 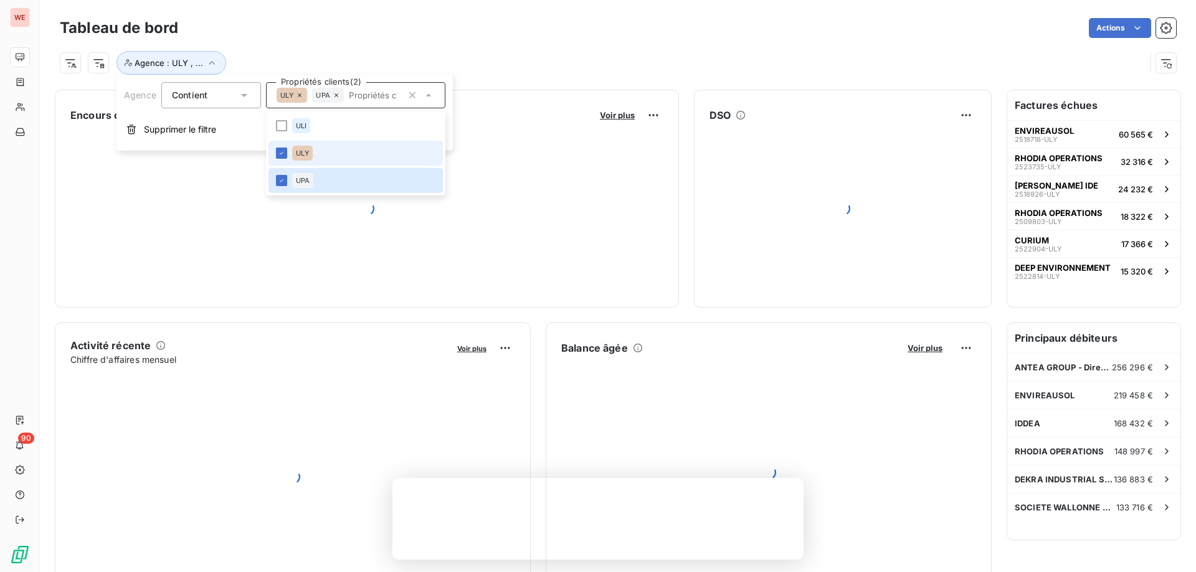 What do you see at coordinates (1132, 368) in the screenshot?
I see `span: 256 296 €` at bounding box center [1132, 368].